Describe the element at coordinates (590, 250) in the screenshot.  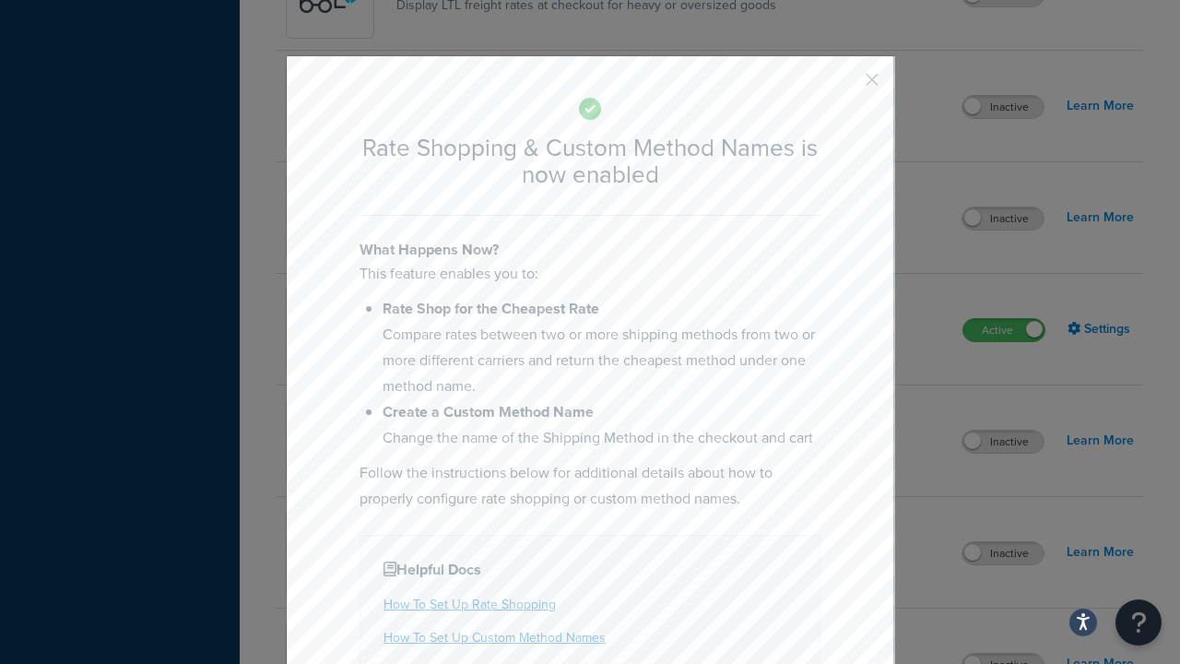
I see `h4: What Happens Now?` at that location.